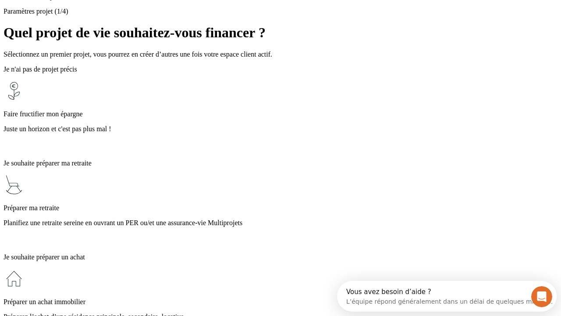 This screenshot has width=561, height=316. I want to click on h1: Quel projet de vie souhaitez-vous financer ?, so click(281, 32).